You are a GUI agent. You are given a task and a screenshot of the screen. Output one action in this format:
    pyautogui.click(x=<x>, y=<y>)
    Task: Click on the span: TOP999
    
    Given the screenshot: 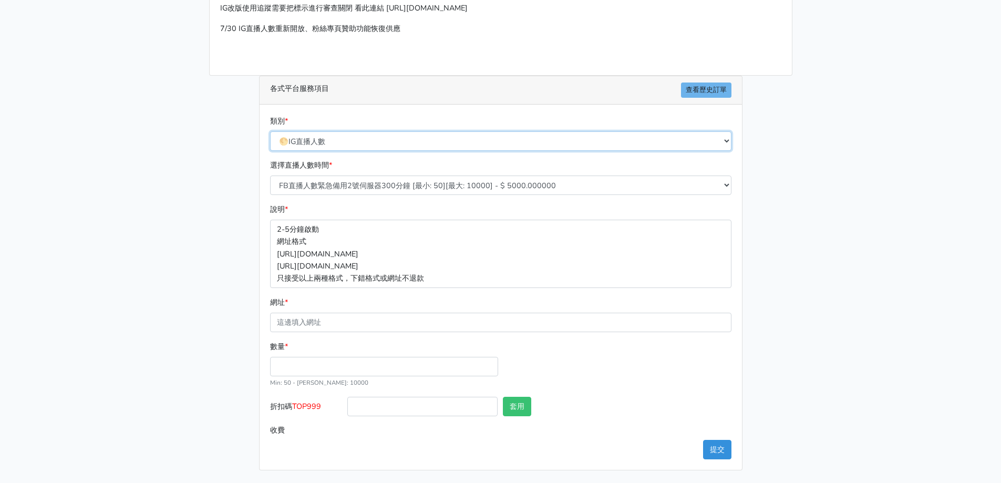 What is the action you would take?
    pyautogui.click(x=306, y=406)
    